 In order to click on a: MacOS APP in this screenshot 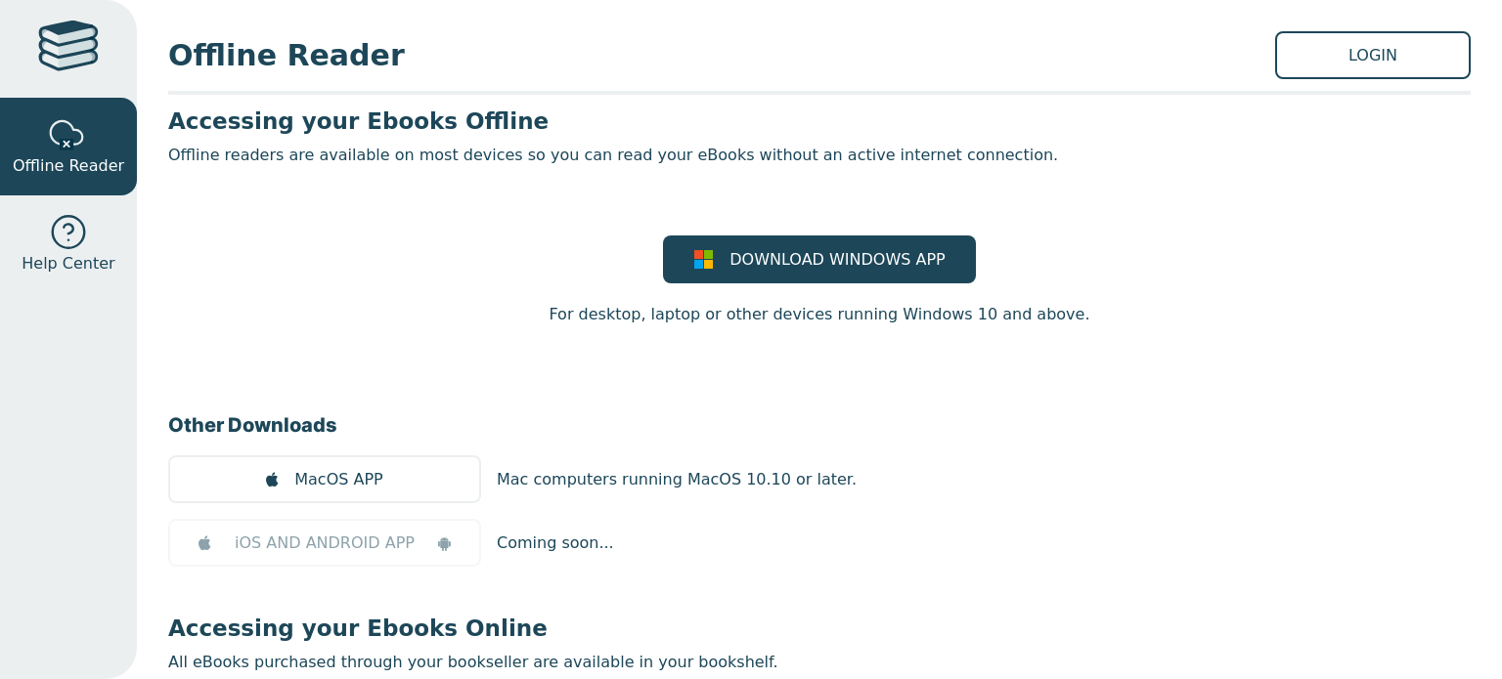, I will do `click(325, 479)`.